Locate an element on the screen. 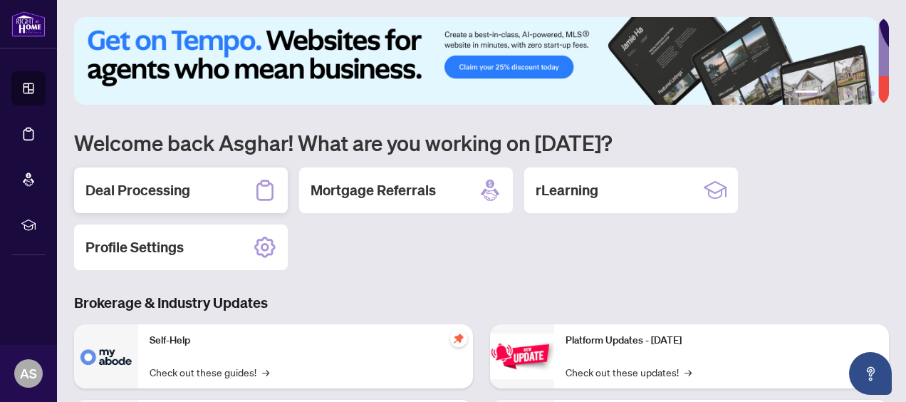 This screenshot has width=906, height=402. h2: Profile Settings is located at coordinates (135, 247).